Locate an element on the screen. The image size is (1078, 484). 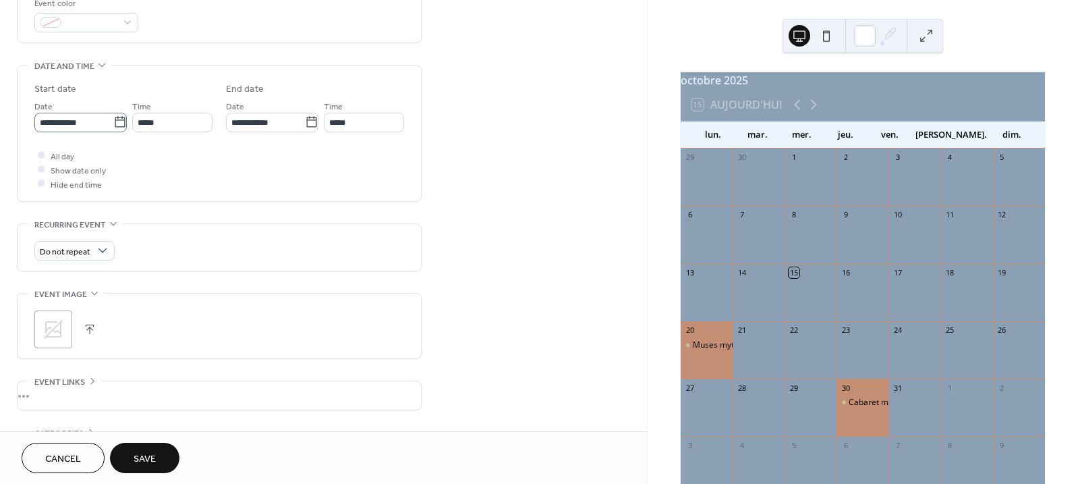
div: octobre 2025 is located at coordinates (863, 80).